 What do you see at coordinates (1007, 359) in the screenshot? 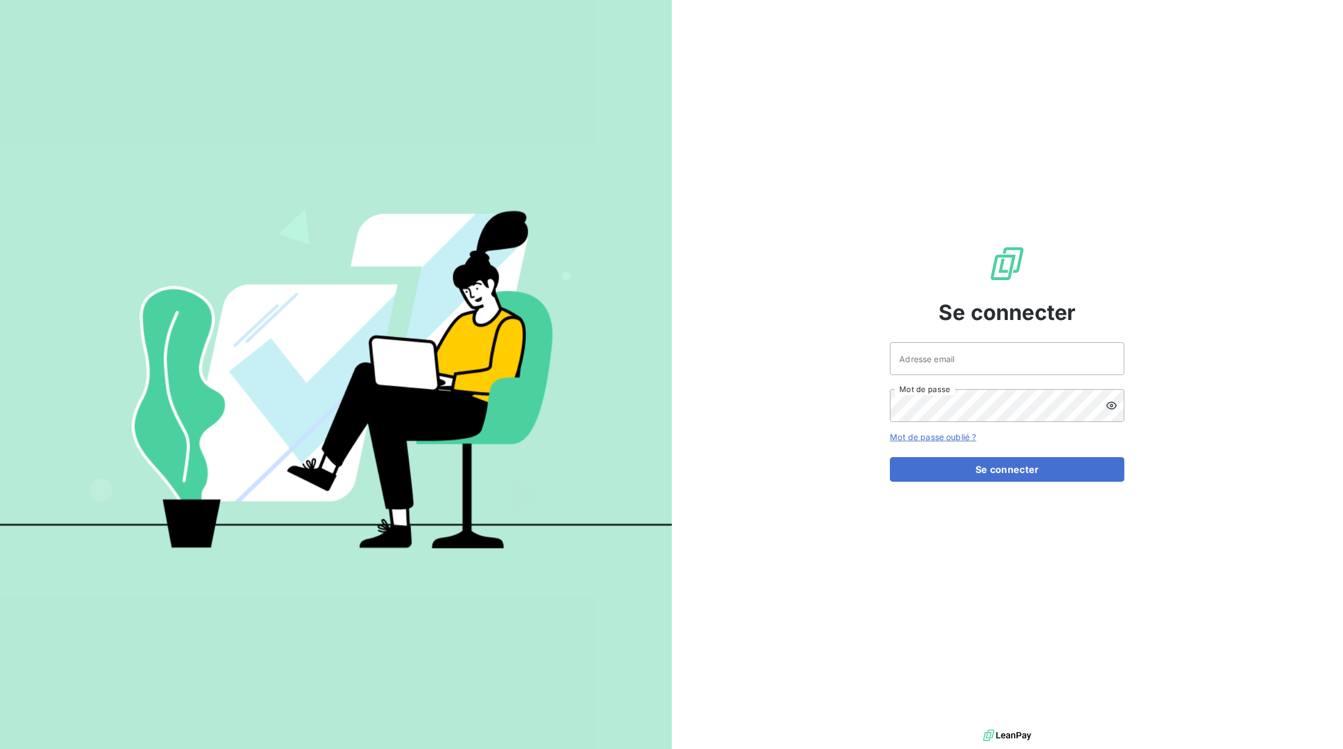
I see `input: placeholder` at bounding box center [1007, 359].